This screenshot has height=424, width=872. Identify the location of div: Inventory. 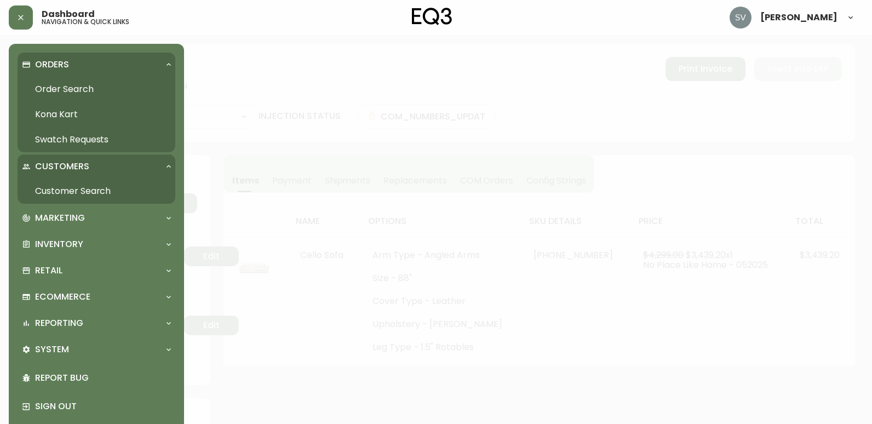
(96, 244).